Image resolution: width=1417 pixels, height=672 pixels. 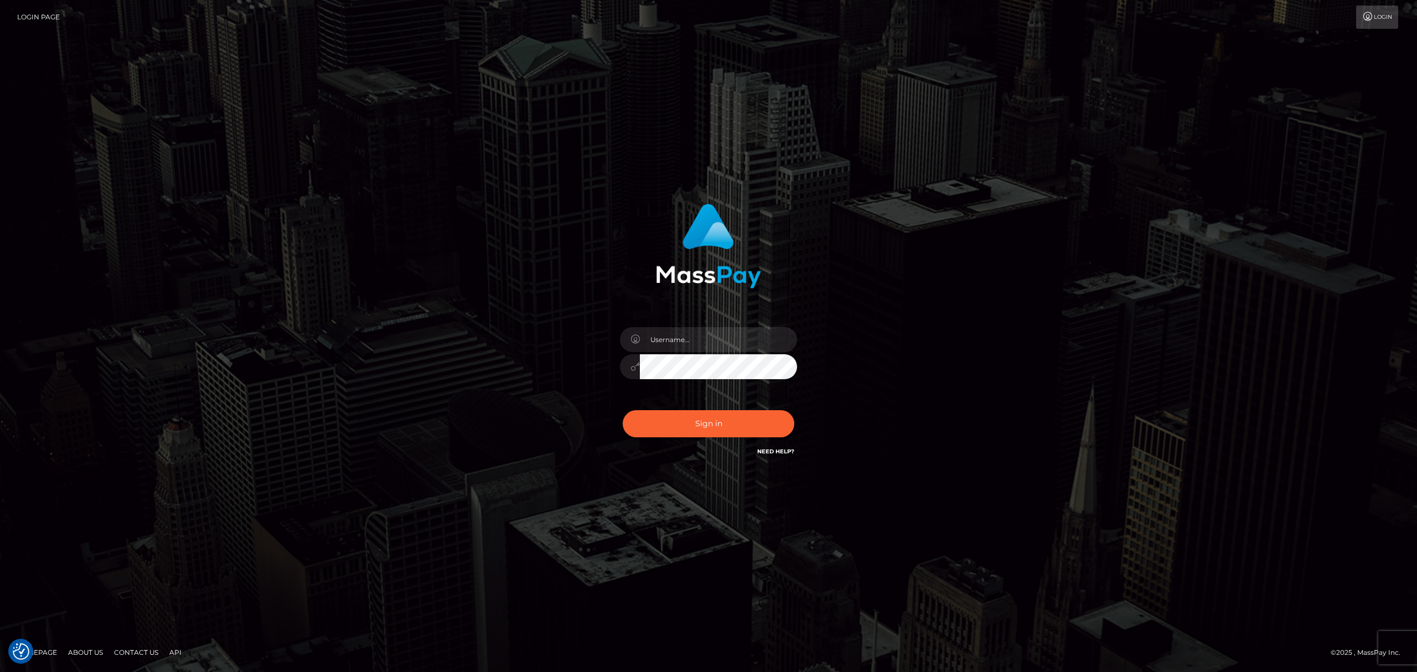 I want to click on img: Revisit consent button, so click(x=21, y=651).